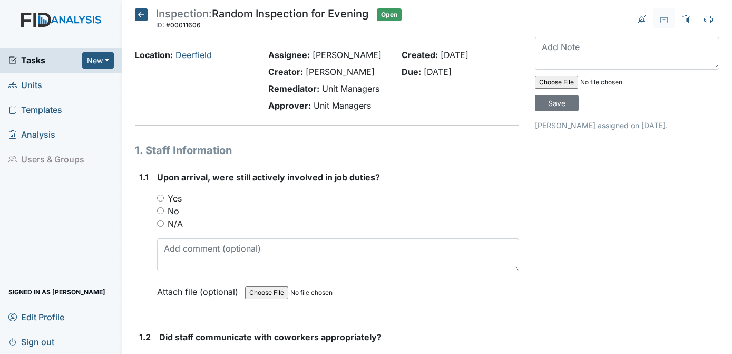  Describe the element at coordinates (35, 110) in the screenshot. I see `span: Templates` at that location.